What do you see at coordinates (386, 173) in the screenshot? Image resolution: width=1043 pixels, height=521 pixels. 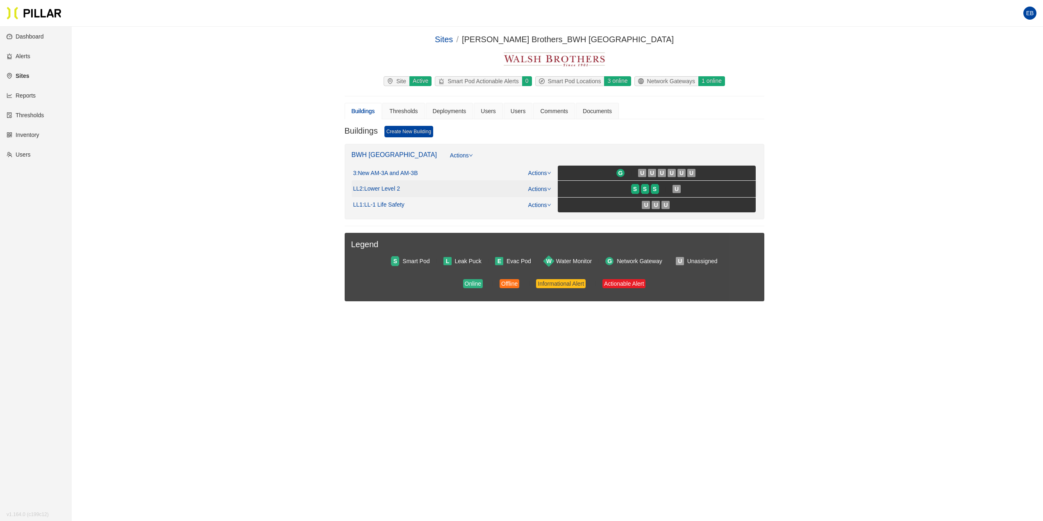 I see `div: 3` at bounding box center [386, 173].